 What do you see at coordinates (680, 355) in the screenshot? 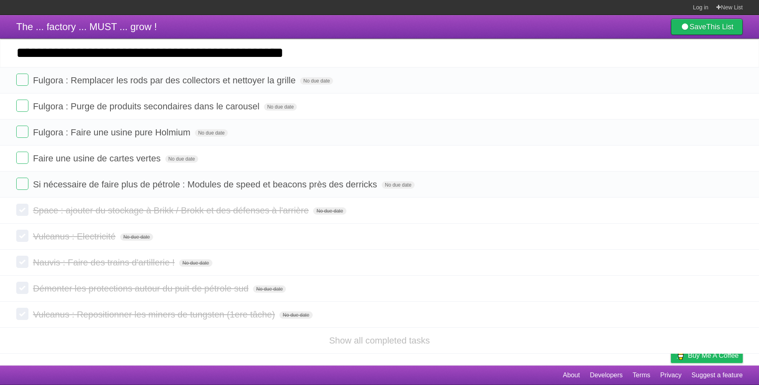
I see `img: Buy me a coffee` at bounding box center [680, 355].